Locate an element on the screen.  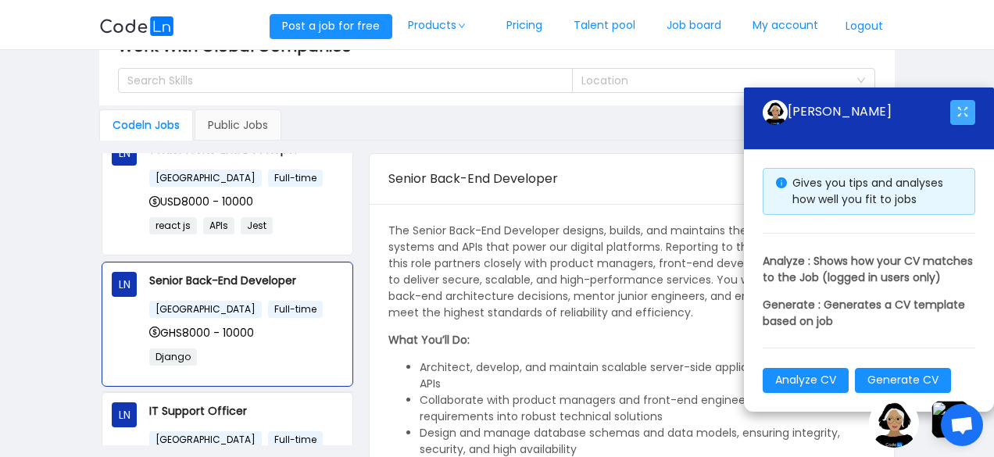
div: Location is located at coordinates (715, 80).